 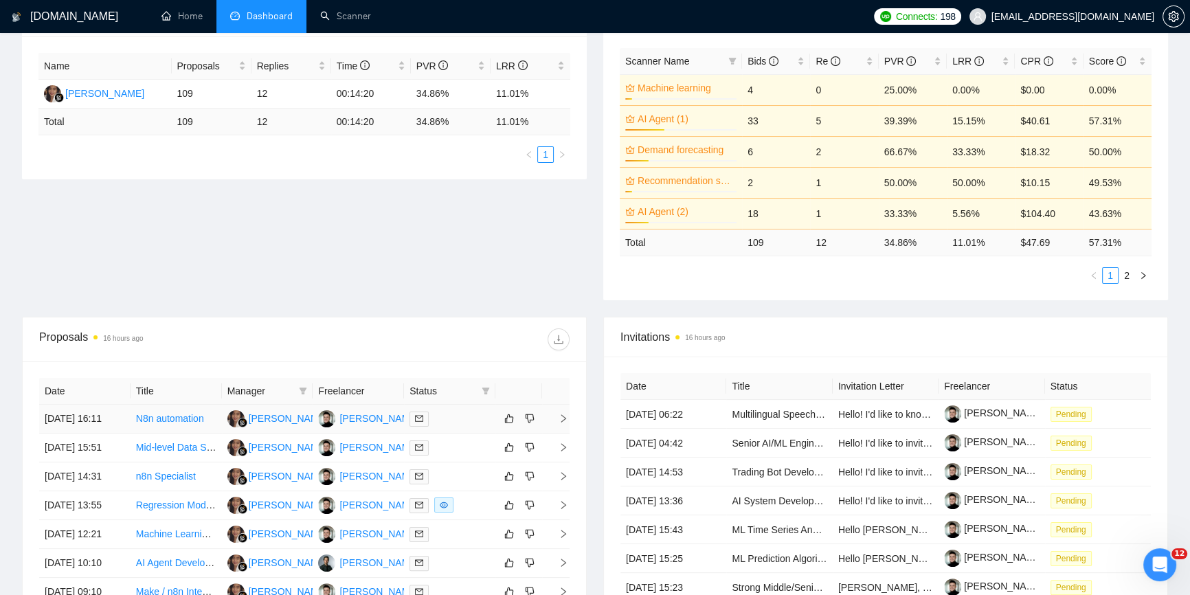 I want to click on a: AI Agent (1), so click(x=686, y=119).